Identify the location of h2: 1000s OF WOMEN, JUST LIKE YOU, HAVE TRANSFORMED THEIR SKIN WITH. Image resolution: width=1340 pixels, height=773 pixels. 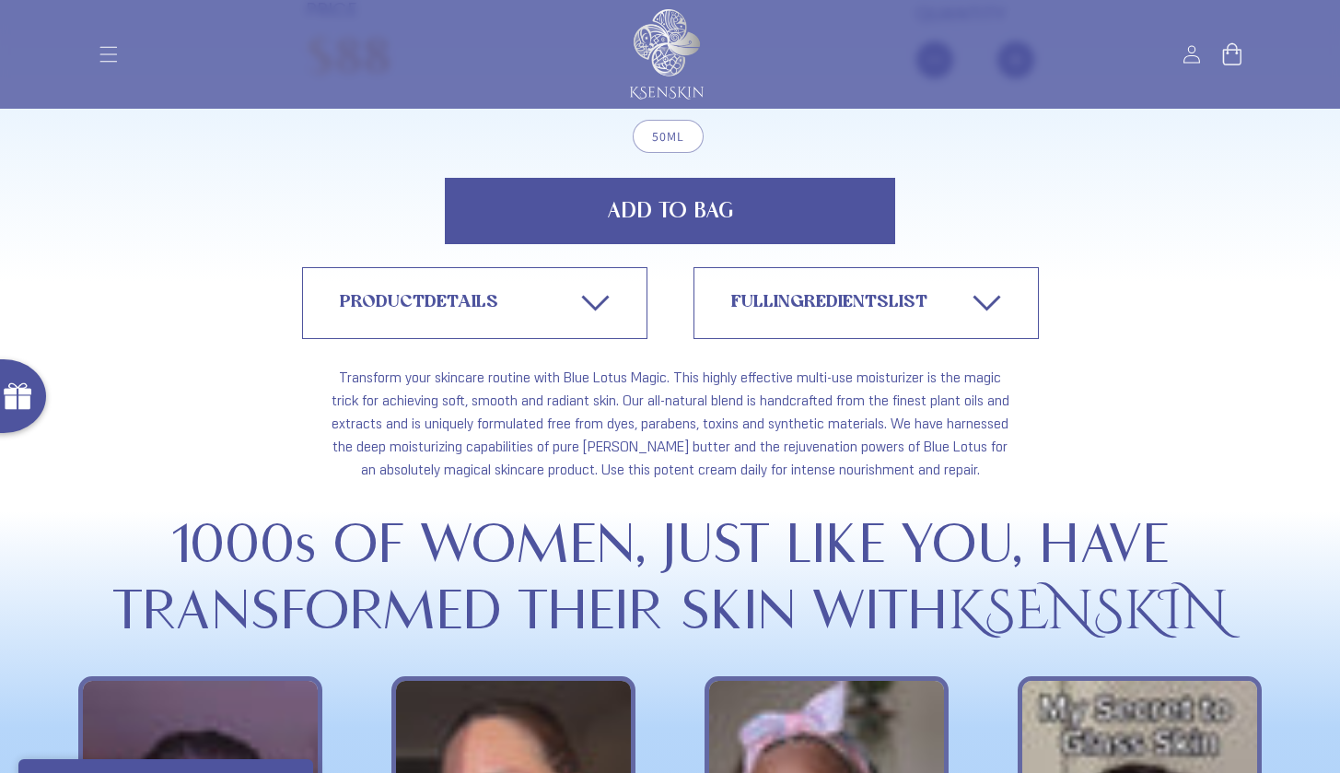
(671, 578).